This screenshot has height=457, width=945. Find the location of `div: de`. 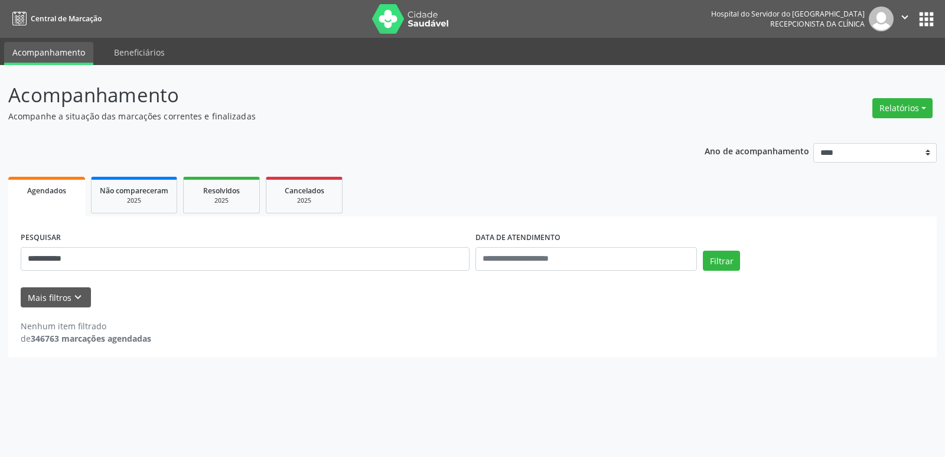

div: de is located at coordinates (86, 338).